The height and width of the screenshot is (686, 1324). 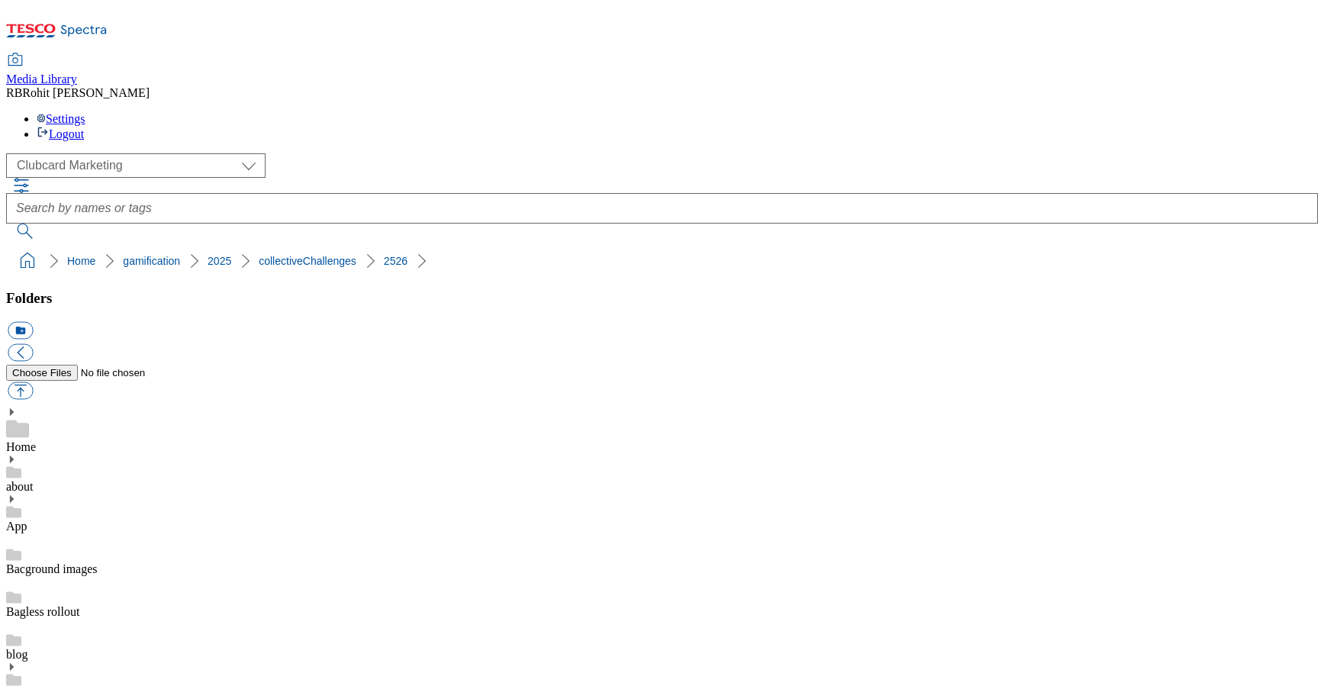 I want to click on a: Media Library, so click(x=41, y=70).